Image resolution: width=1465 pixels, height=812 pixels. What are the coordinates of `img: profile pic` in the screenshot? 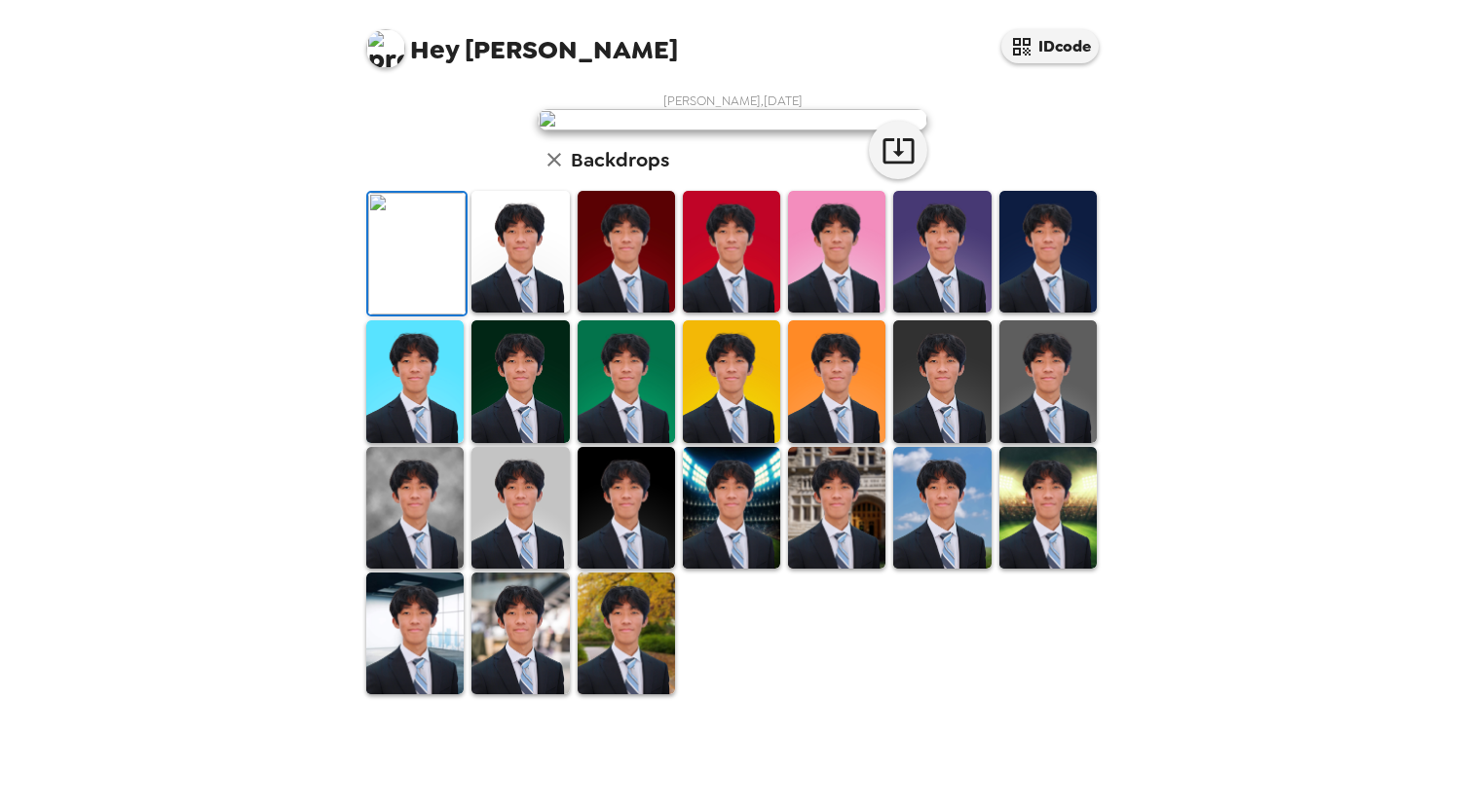 It's located at (386, 49).